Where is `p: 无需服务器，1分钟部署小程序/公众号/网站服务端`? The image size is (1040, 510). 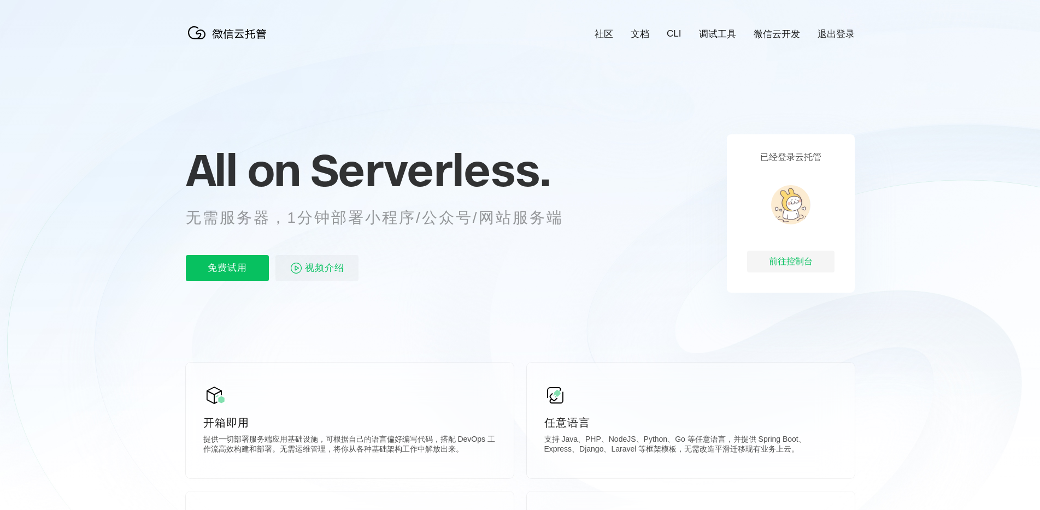
p: 无需服务器，1分钟部署小程序/公众号/网站服务端 is located at coordinates (385, 218).